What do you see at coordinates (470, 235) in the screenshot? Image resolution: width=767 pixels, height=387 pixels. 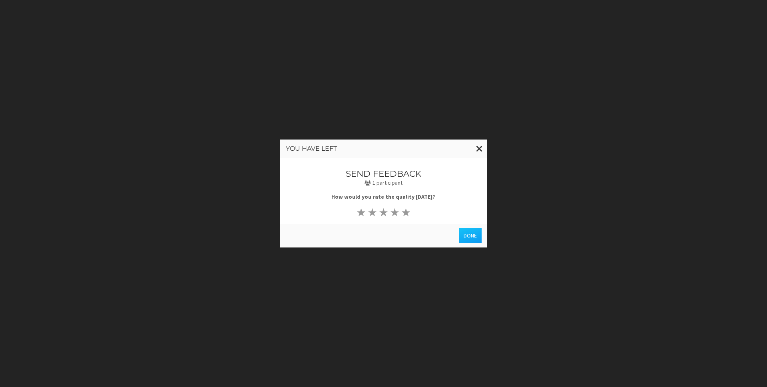 I see `button: Done` at bounding box center [470, 235].